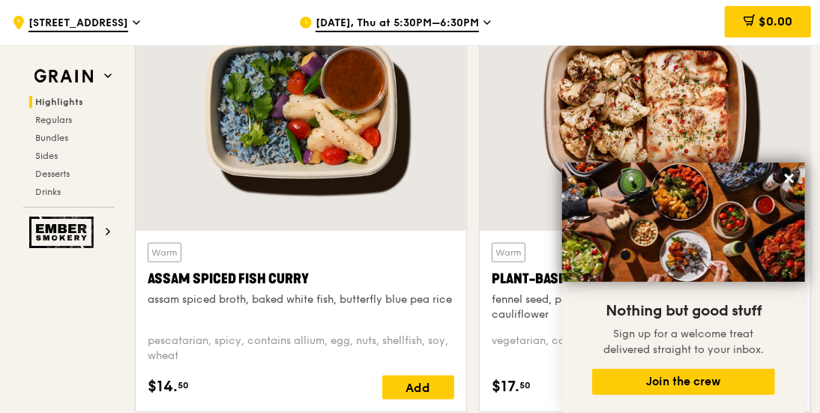 The height and width of the screenshot is (413, 820). What do you see at coordinates (52, 174) in the screenshot?
I see `span: Desserts` at bounding box center [52, 174].